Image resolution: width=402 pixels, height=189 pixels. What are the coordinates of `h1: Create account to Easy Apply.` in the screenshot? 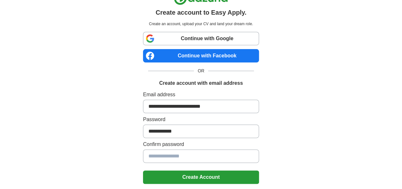 It's located at (201, 12).